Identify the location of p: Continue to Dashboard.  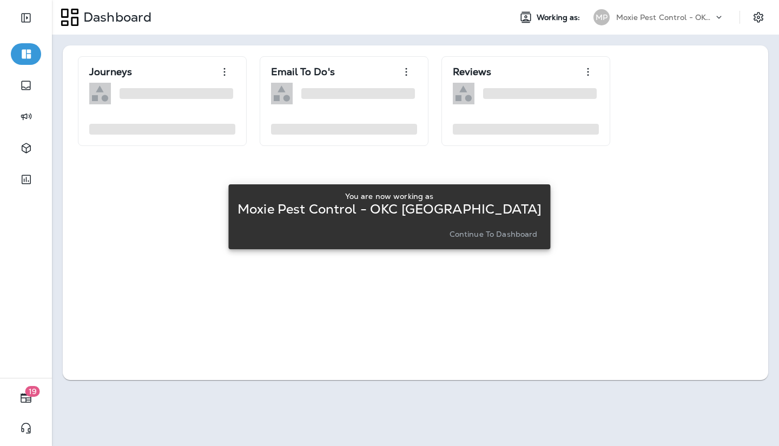
(493, 234).